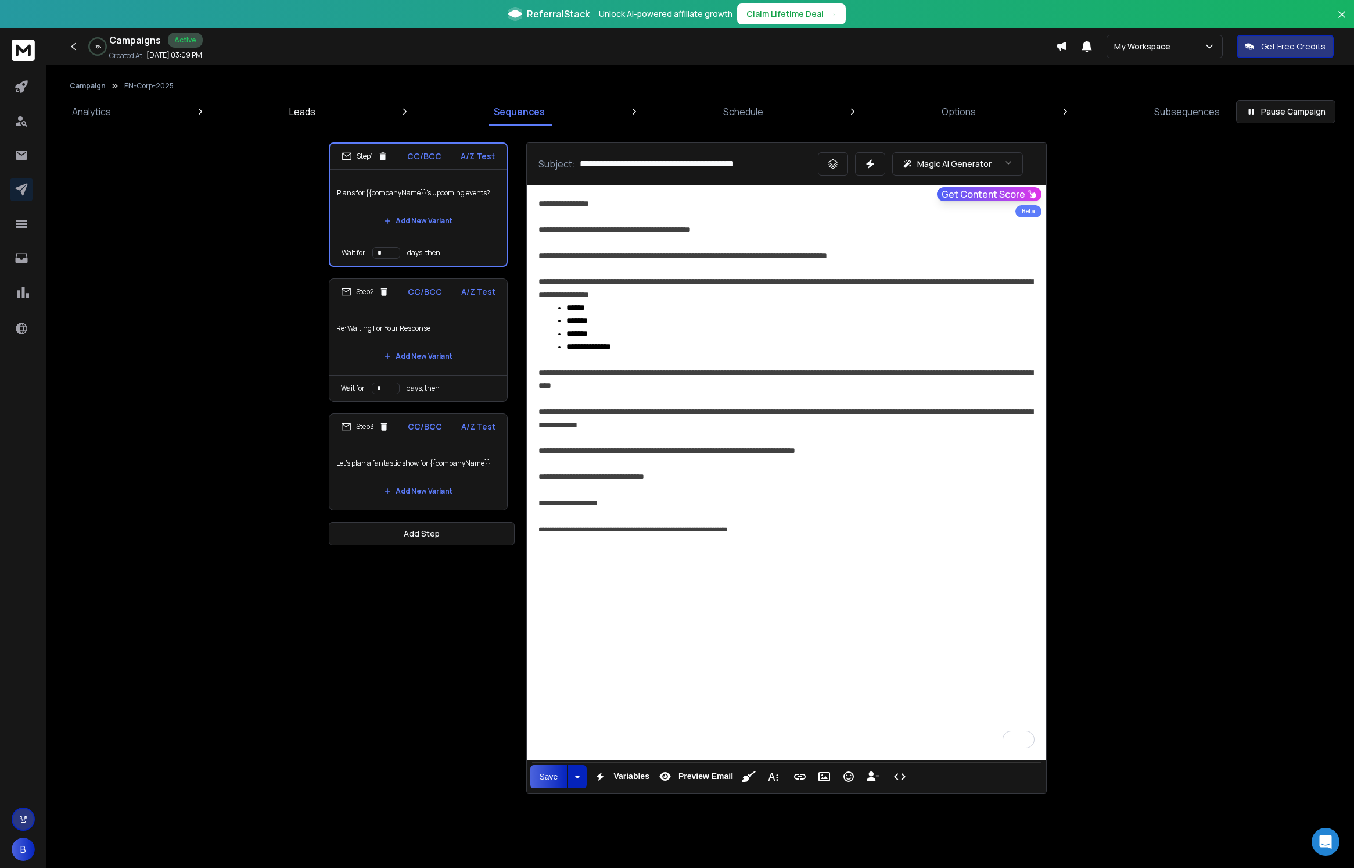 Image resolution: width=1354 pixels, height=868 pixels. I want to click on a: Leads, so click(302, 112).